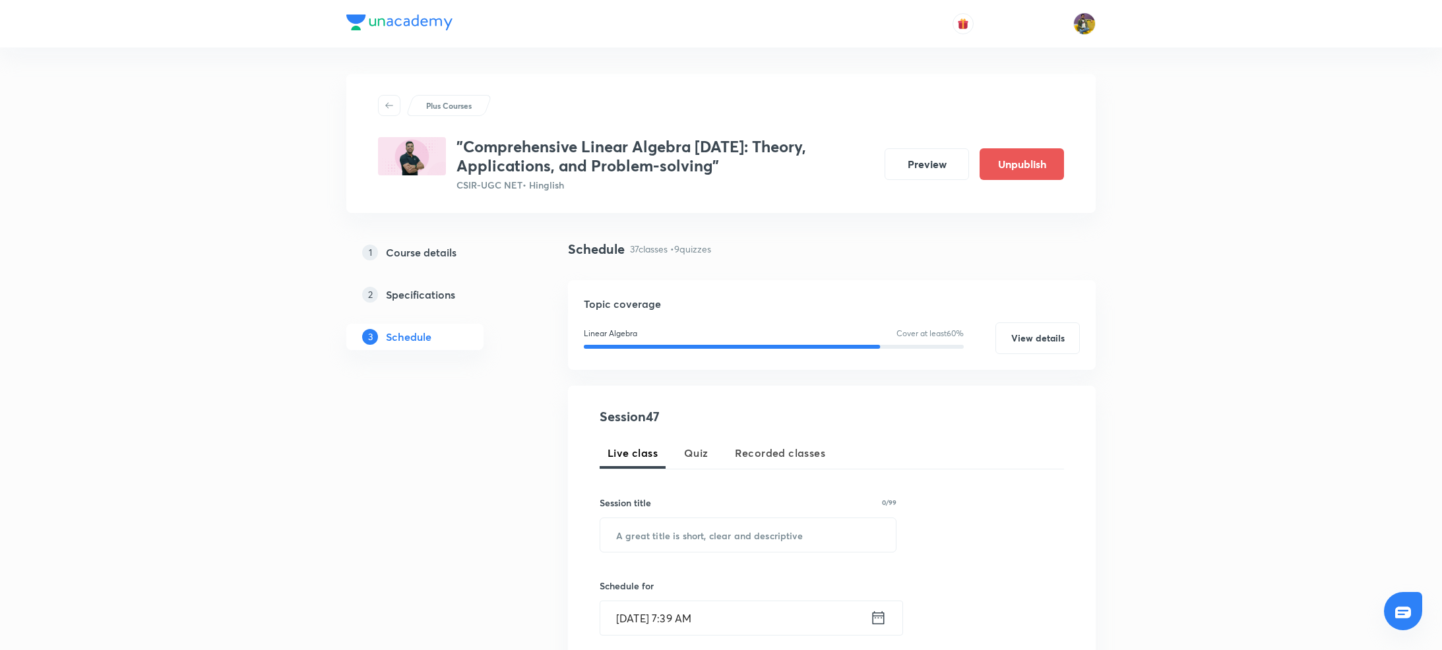 The image size is (1442, 650). Describe the element at coordinates (625, 503) in the screenshot. I see `h6: Session title` at that location.